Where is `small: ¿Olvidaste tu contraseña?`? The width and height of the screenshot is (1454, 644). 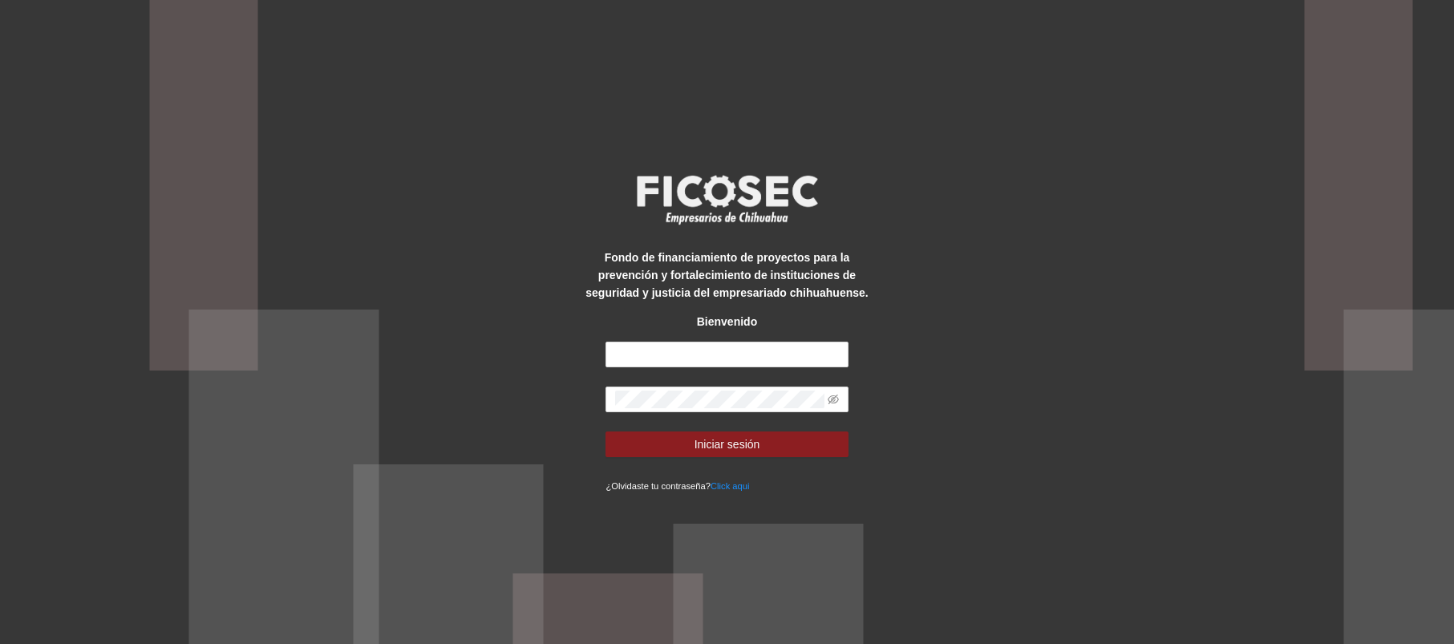
small: ¿Olvidaste tu contraseña? is located at coordinates (677, 486).